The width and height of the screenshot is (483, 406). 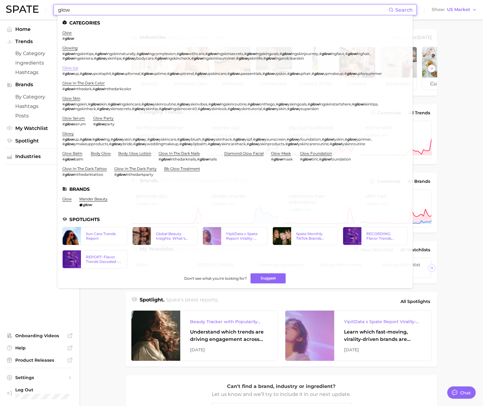 What do you see at coordinates (85, 108) in the screenshot?
I see `span: ingskinhack` at bounding box center [85, 108].